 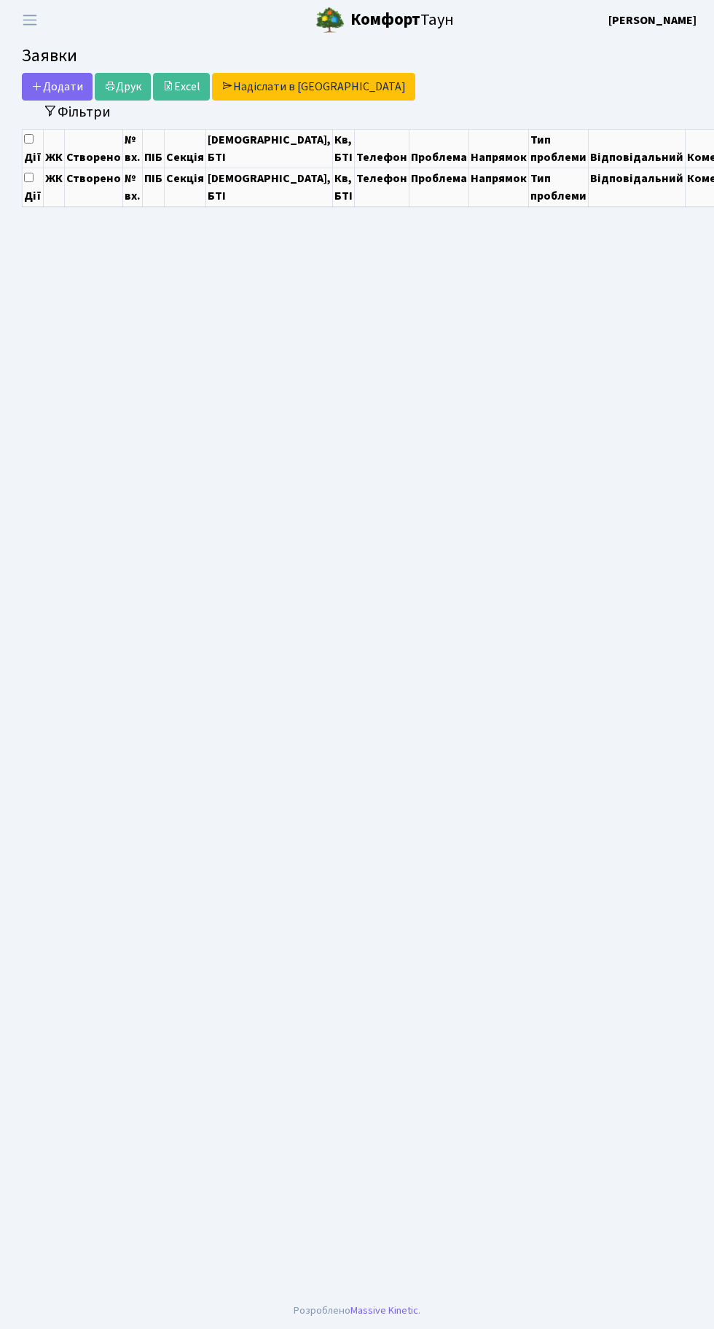 I want to click on button: Переключити навігацію, so click(x=30, y=20).